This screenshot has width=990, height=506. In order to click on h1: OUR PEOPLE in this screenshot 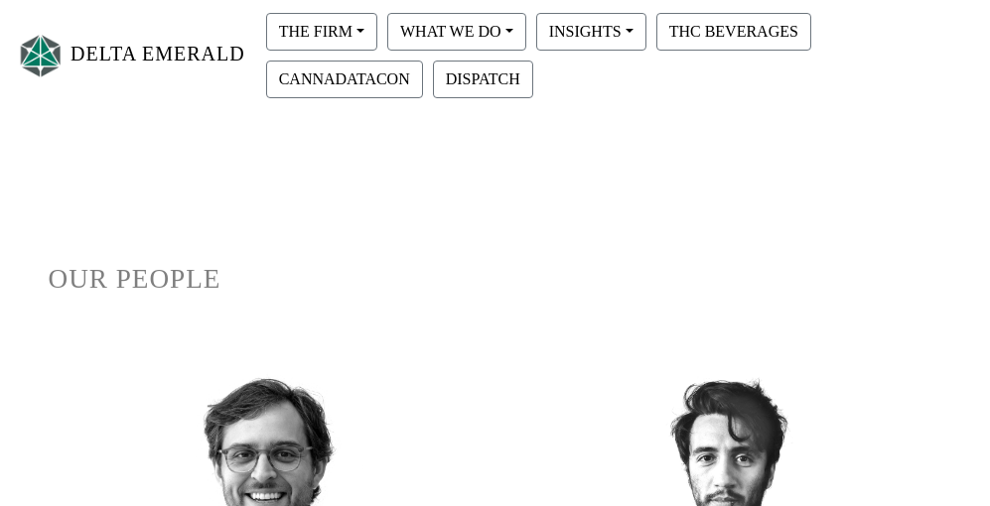, I will do `click(495, 279)`.